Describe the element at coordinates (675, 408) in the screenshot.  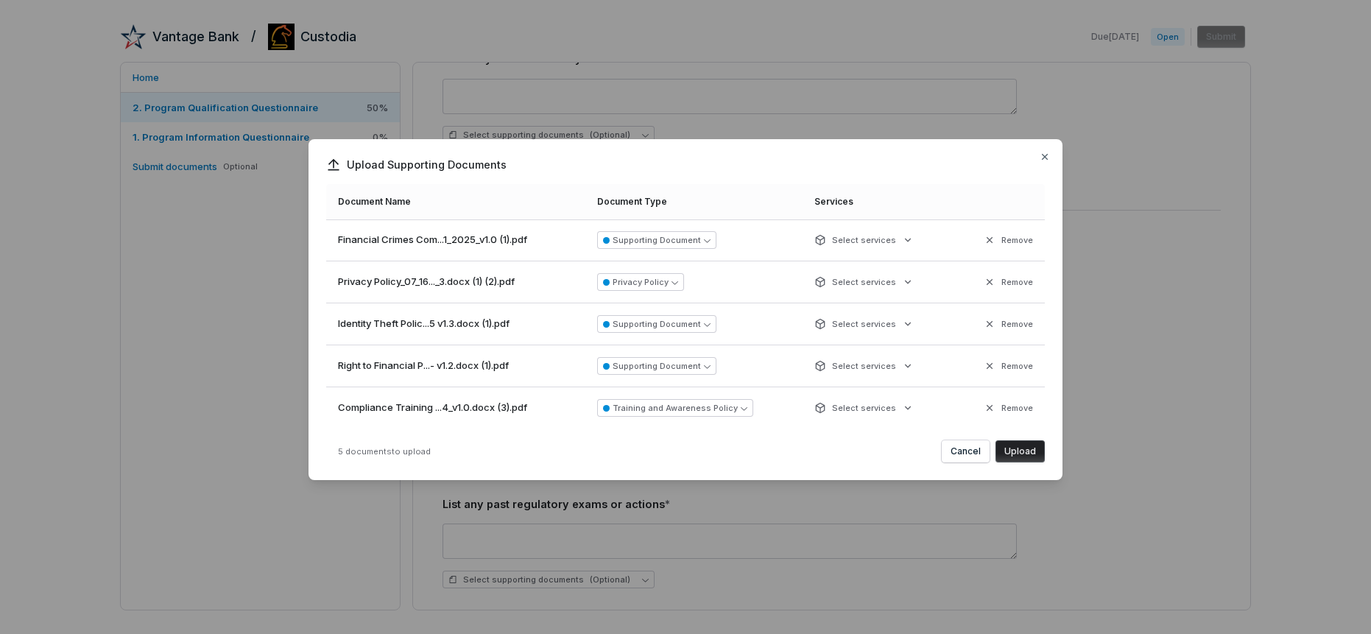
I see `button: Training and Awareness Policy` at that location.